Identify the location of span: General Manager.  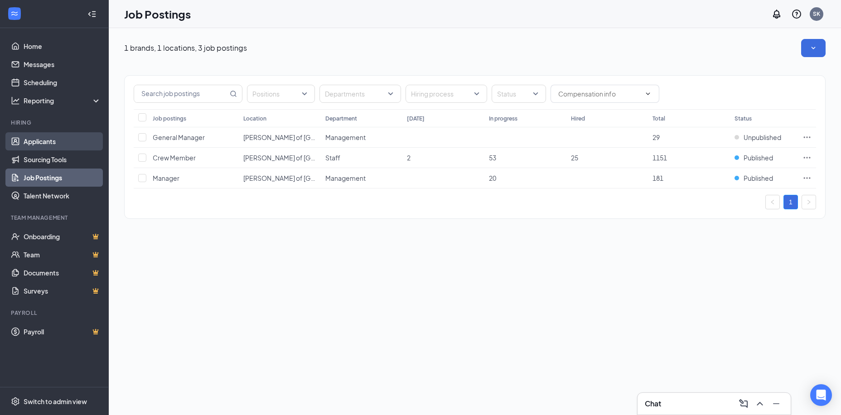
(178, 137).